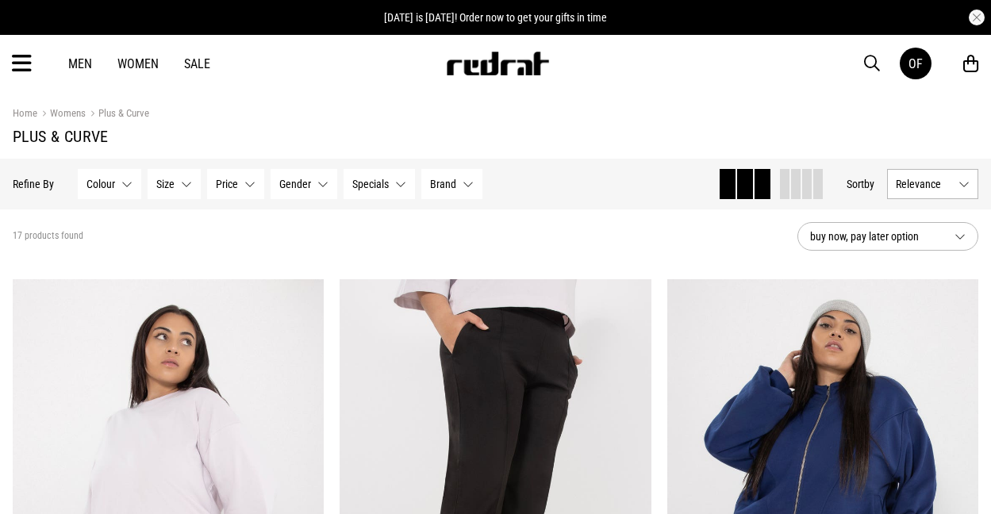  Describe the element at coordinates (165, 184) in the screenshot. I see `span: Size` at that location.